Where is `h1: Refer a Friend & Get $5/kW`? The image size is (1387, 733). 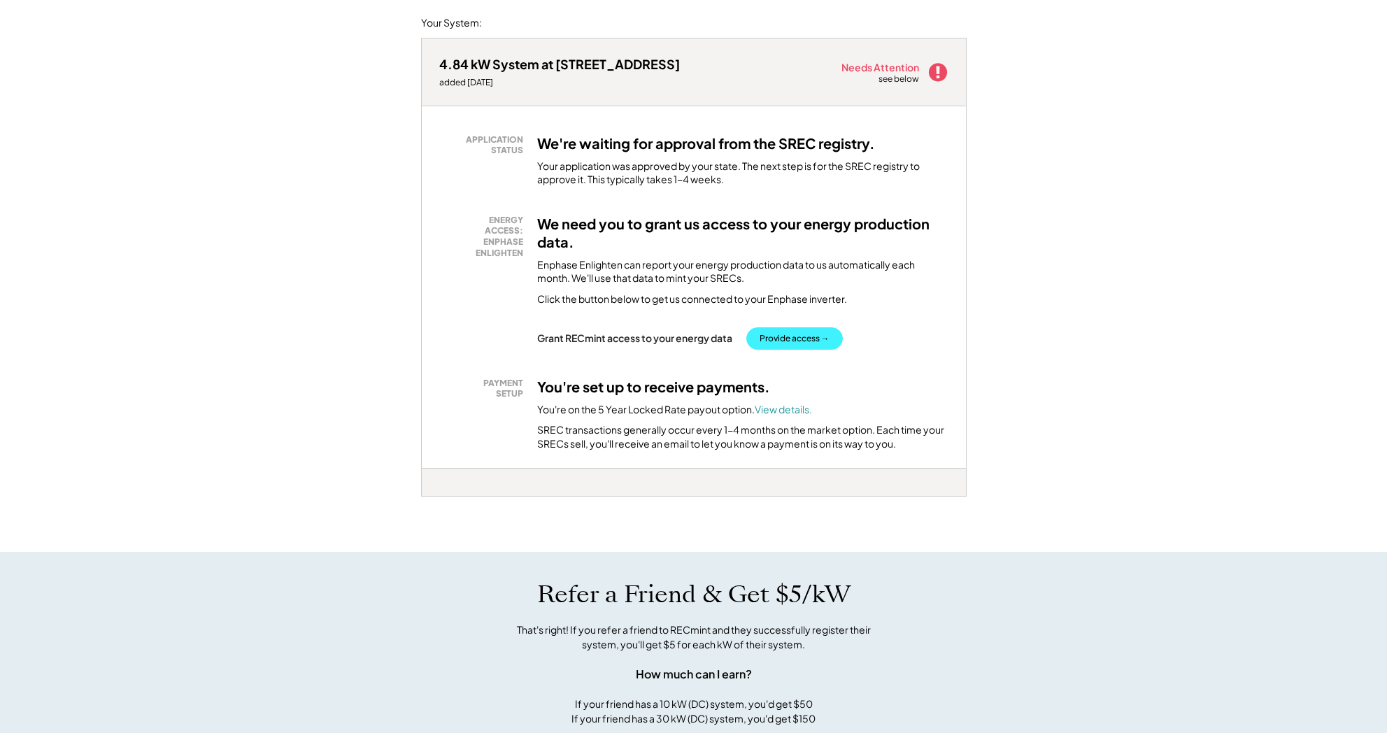
h1: Refer a Friend & Get $5/kW is located at coordinates (694, 595).